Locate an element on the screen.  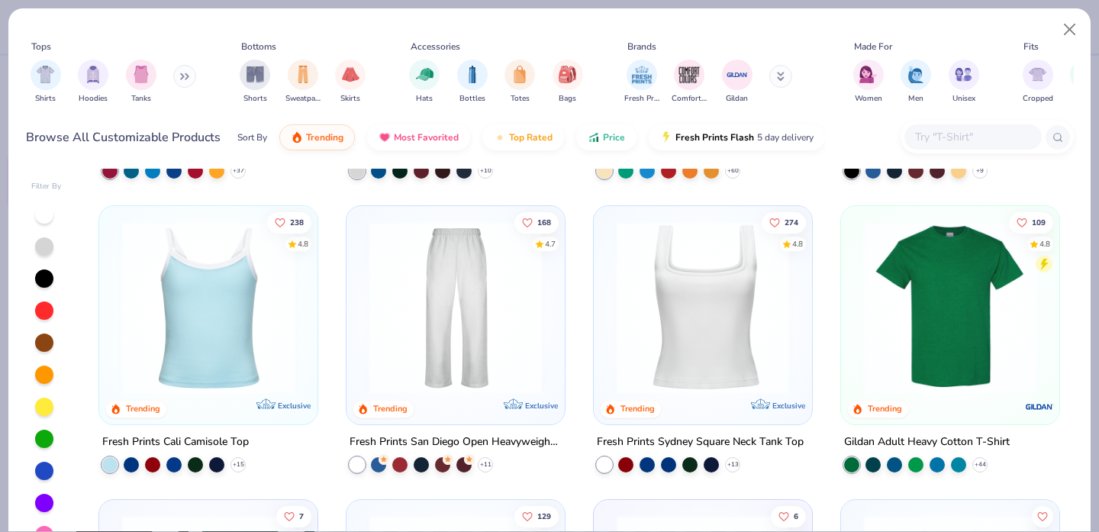
span: Gildan is located at coordinates (737, 98).